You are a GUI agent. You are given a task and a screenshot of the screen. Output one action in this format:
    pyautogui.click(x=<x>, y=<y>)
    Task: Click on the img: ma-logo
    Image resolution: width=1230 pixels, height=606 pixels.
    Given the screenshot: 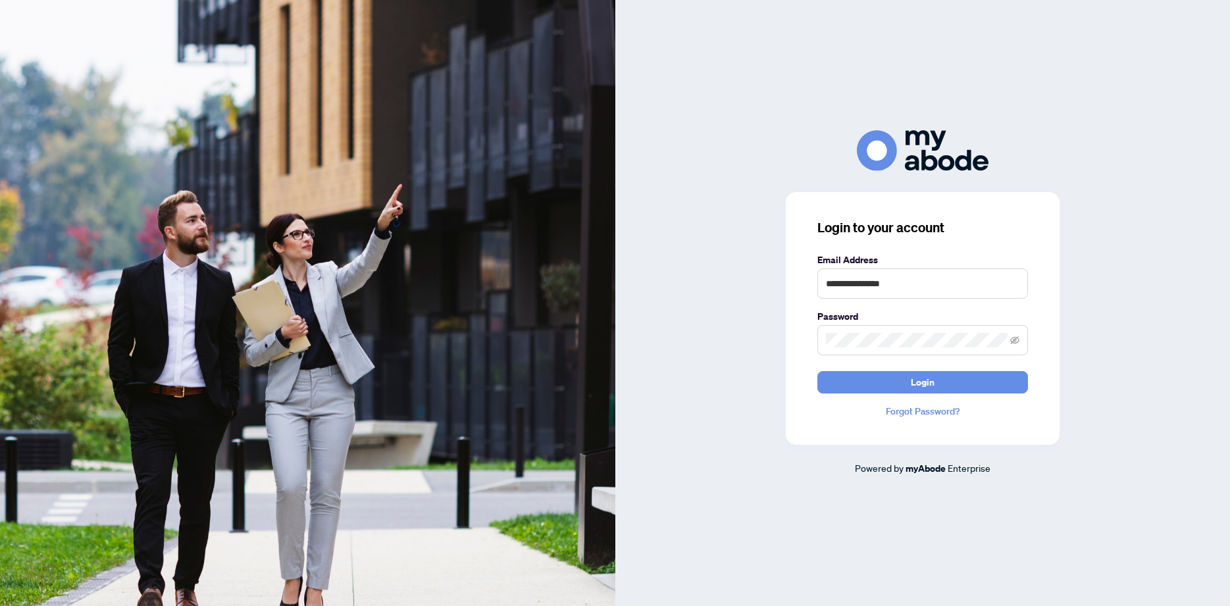 What is the action you would take?
    pyautogui.click(x=922, y=150)
    